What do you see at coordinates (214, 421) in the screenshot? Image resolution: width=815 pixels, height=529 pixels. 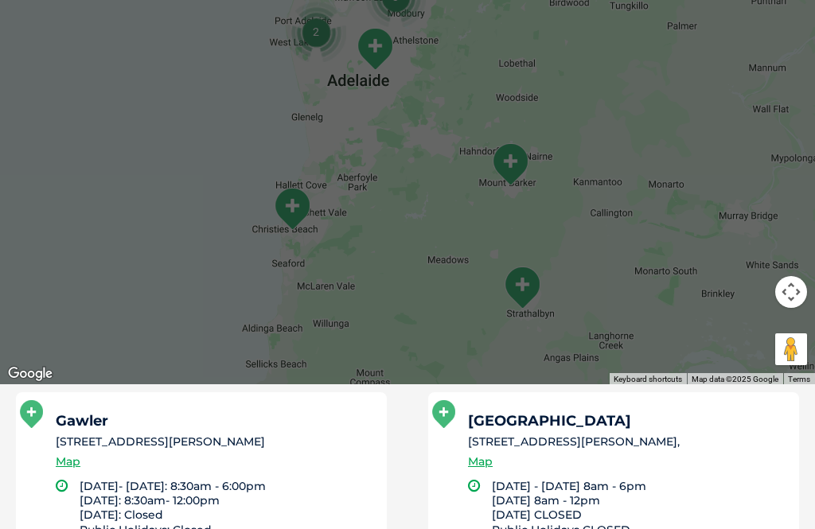 I see `h5: Gawler` at bounding box center [214, 421].